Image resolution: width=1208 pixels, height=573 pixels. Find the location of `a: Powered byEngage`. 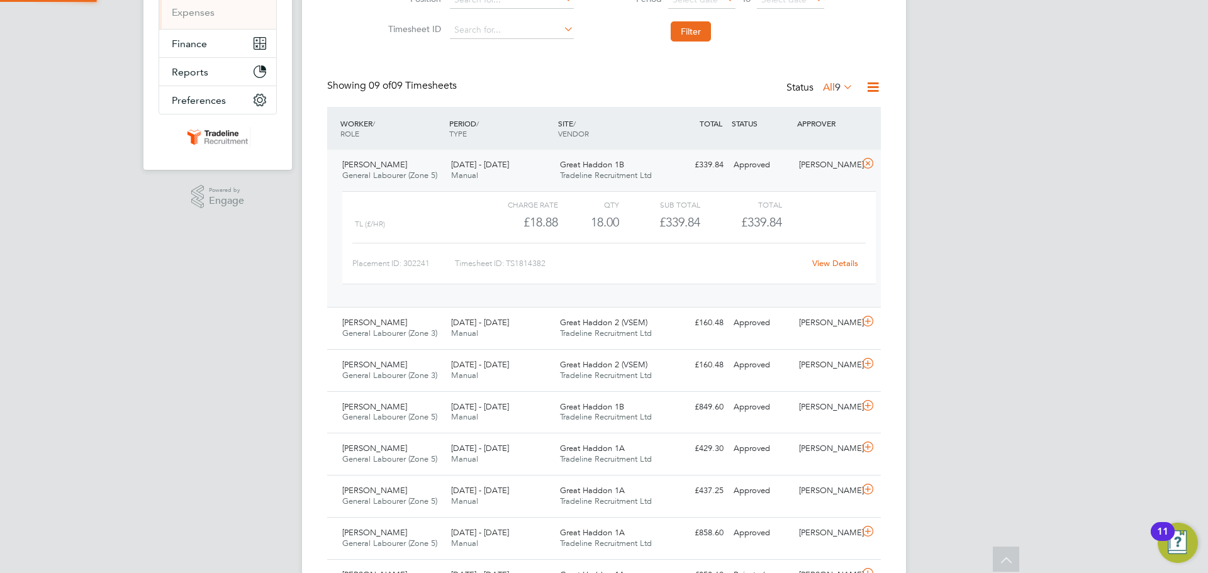

a: Powered byEngage is located at coordinates (218, 197).